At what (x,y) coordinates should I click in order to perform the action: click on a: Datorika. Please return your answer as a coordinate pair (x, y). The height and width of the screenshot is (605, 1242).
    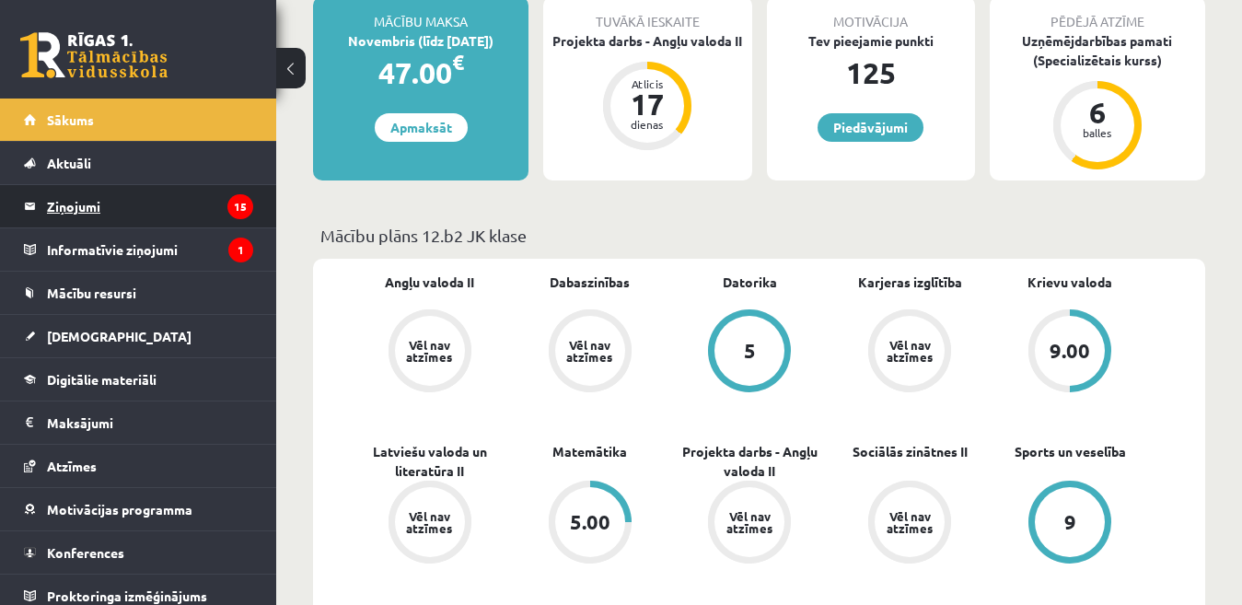
    Looking at the image, I should click on (749, 282).